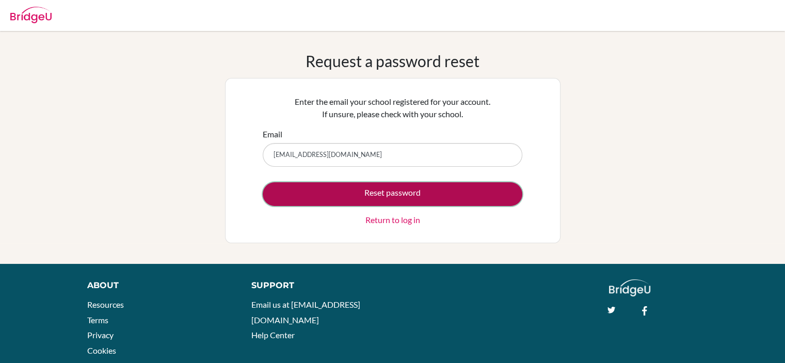 Image resolution: width=785 pixels, height=363 pixels. What do you see at coordinates (273, 134) in the screenshot?
I see `label: Email` at bounding box center [273, 134].